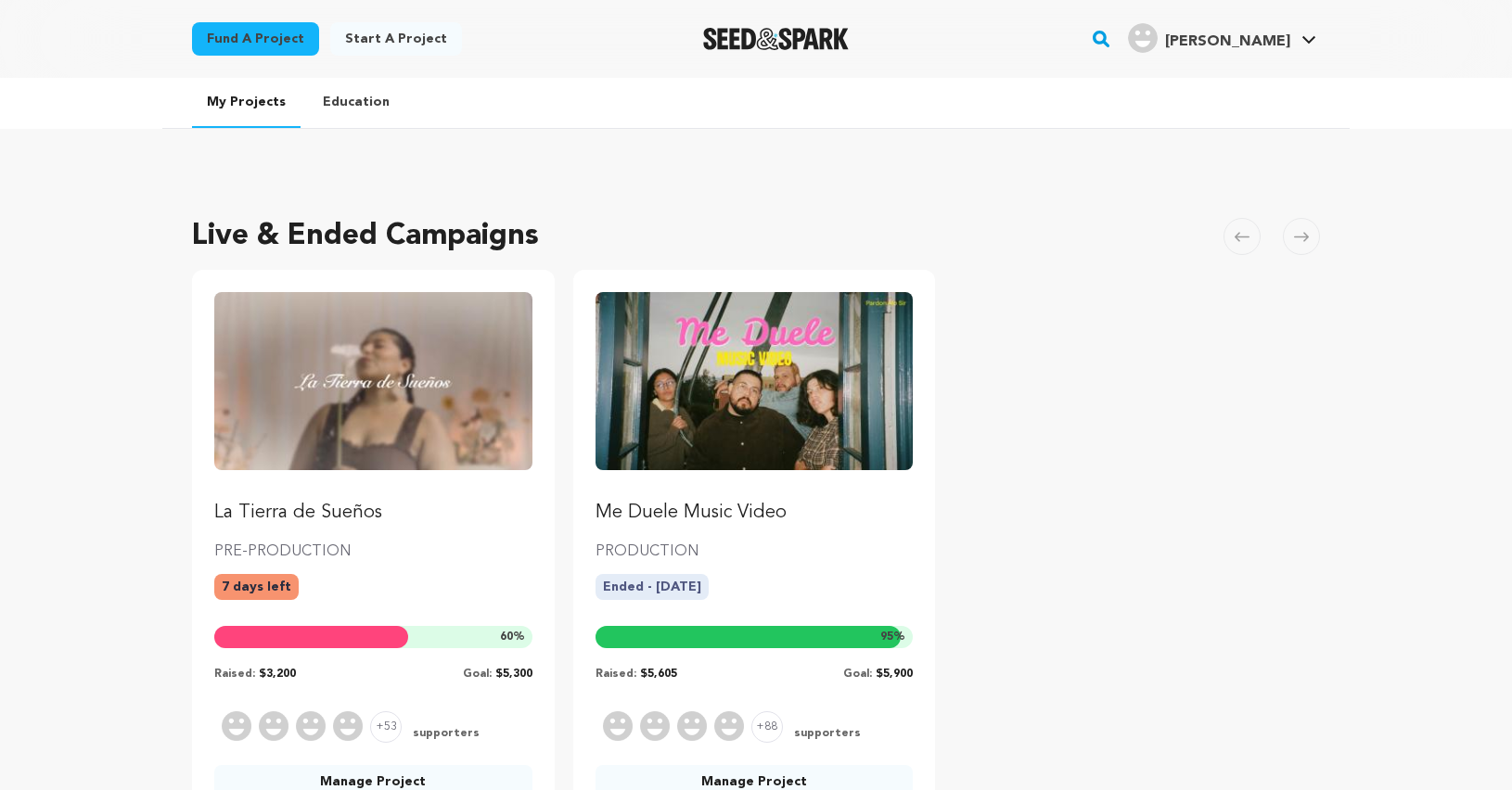  I want to click on div: Jessica G.'s Profile, so click(1208, 38).